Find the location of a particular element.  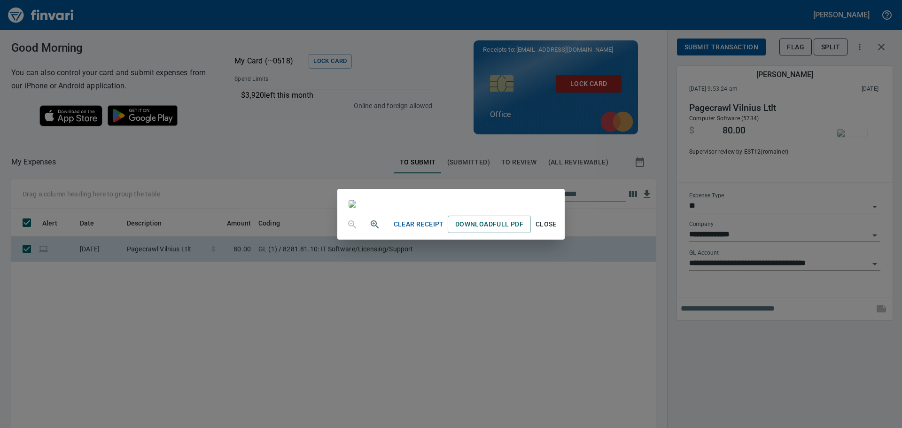

button: Close is located at coordinates (546, 224).